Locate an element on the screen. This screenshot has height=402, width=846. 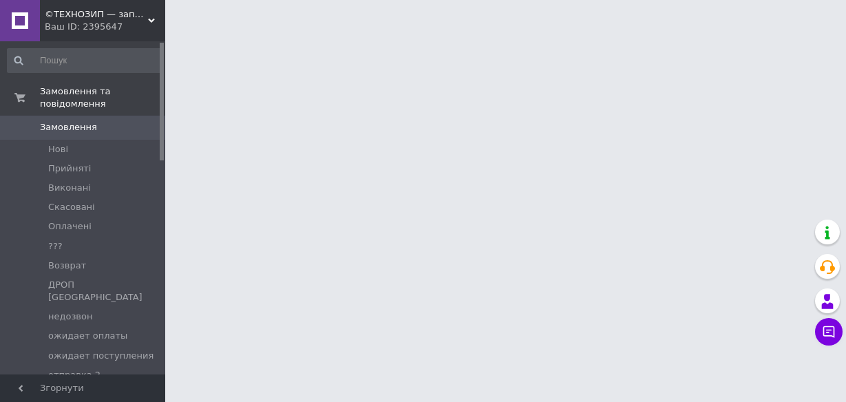
span: Возврат is located at coordinates (67, 266).